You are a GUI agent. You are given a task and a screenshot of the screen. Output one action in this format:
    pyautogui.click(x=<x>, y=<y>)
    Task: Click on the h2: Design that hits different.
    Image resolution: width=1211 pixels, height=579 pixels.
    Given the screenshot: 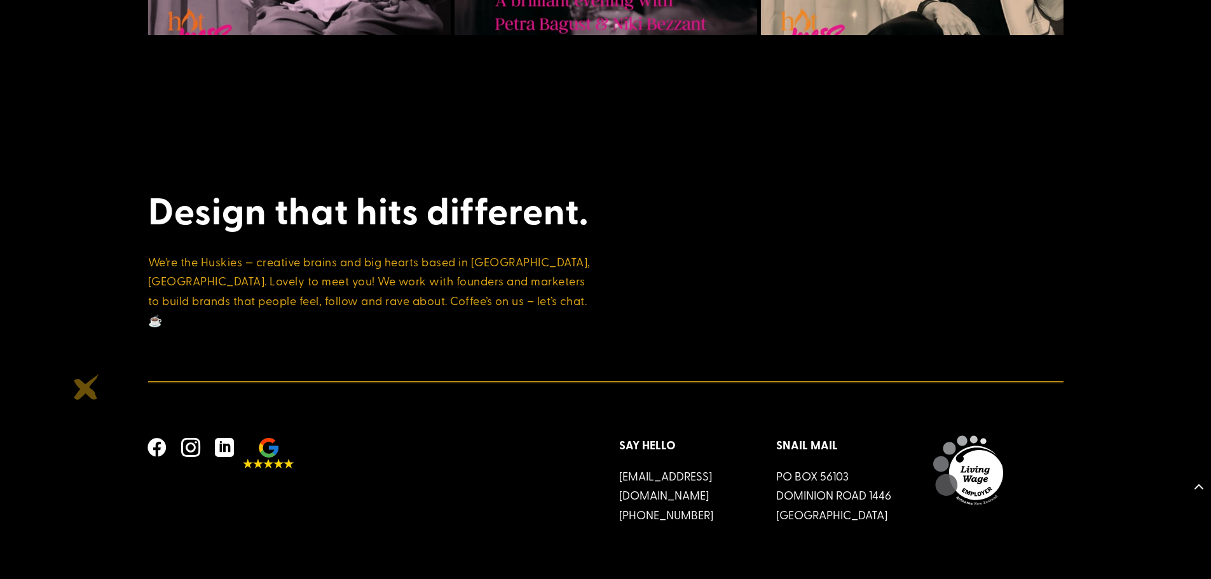 What is the action you would take?
    pyautogui.click(x=370, y=214)
    